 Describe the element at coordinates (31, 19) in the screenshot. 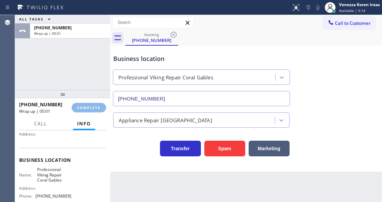

I see `span: ALL TASKS` at that location.